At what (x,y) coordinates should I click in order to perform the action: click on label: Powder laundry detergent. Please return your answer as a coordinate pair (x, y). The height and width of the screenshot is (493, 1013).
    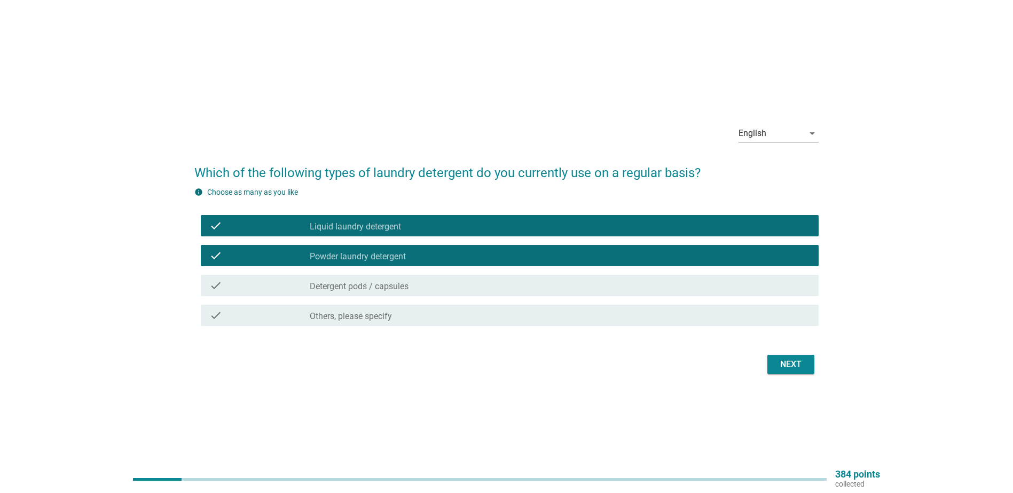
    Looking at the image, I should click on (358, 257).